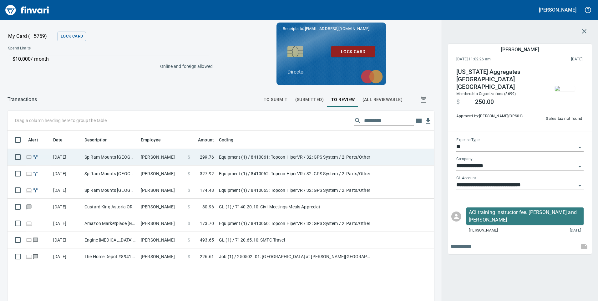 The height and width of the screenshot is (301, 598). What do you see at coordinates (207, 223) in the screenshot?
I see `span: 173.70` at bounding box center [207, 223].